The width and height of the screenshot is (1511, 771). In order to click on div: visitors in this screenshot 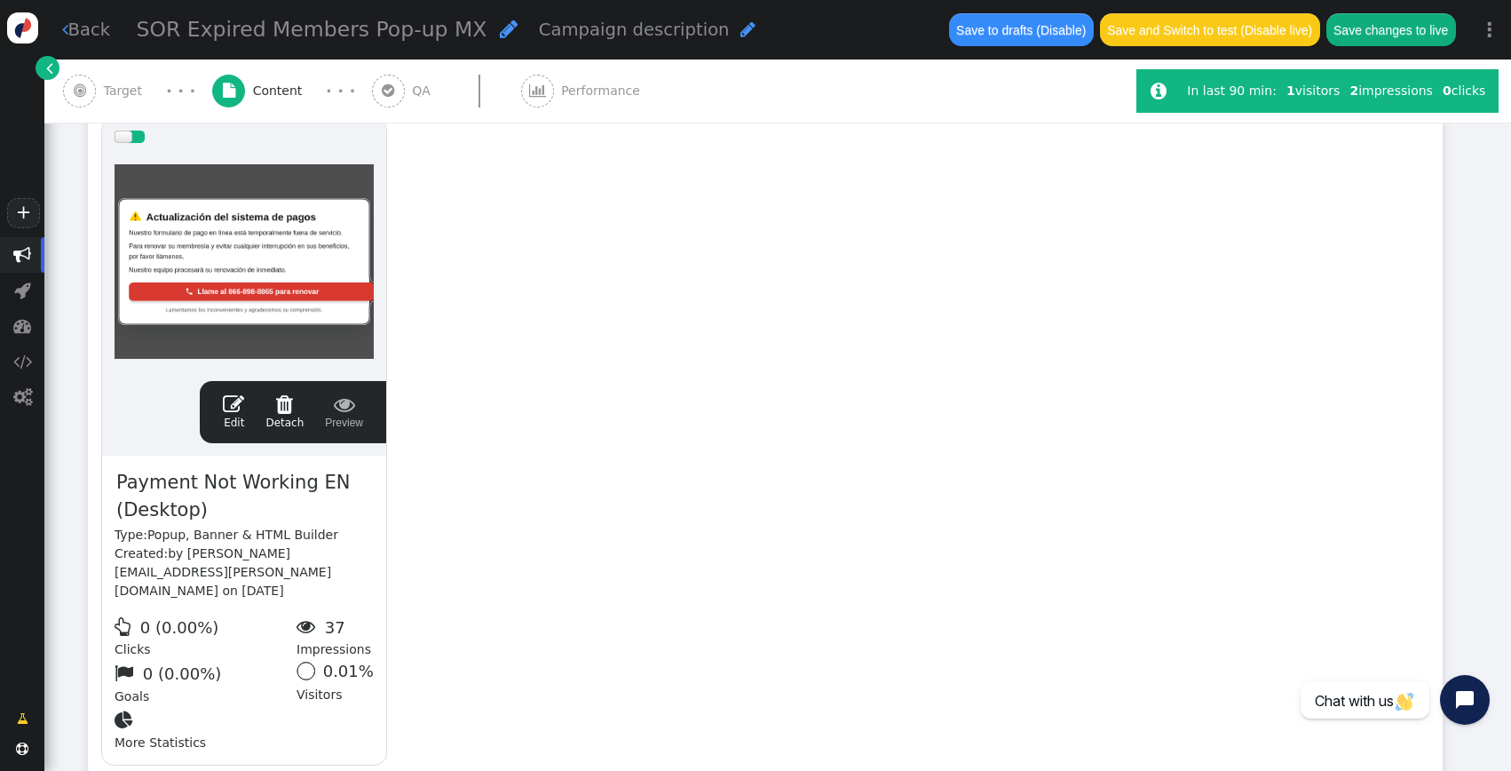, I will do `click(1312, 91)`.